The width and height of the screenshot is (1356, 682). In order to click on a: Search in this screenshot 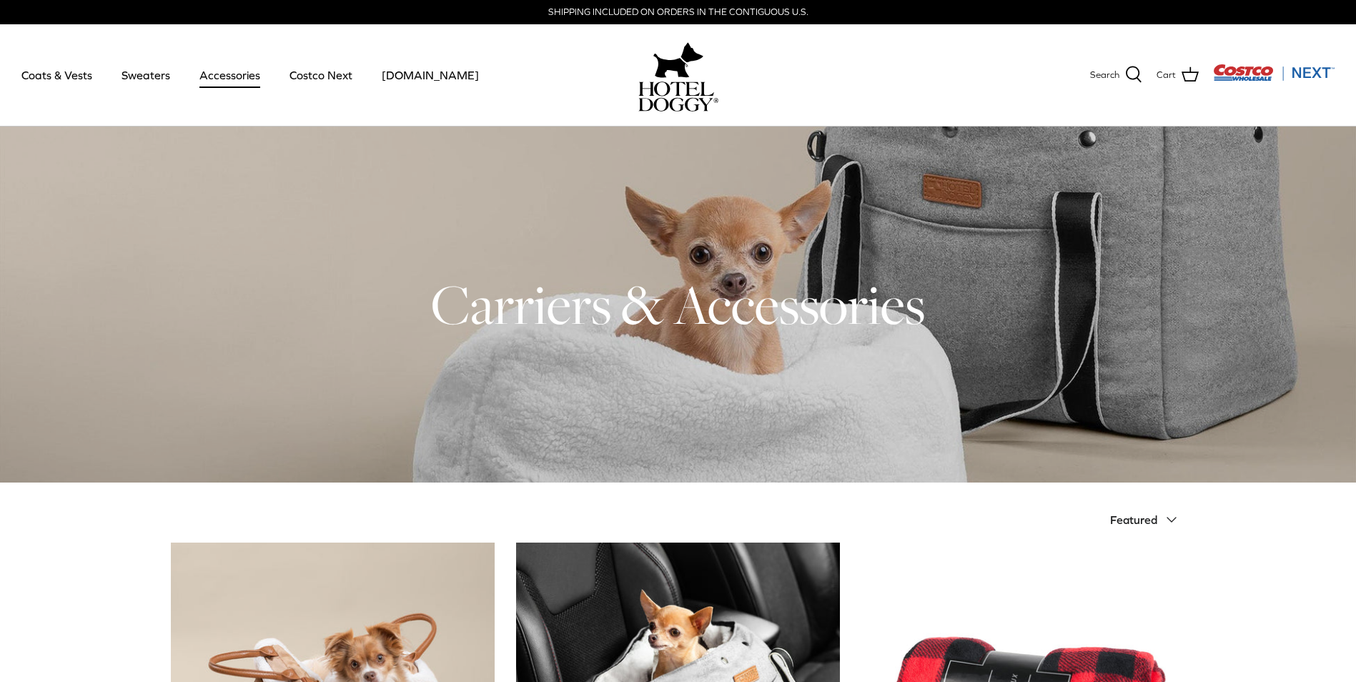, I will do `click(1116, 75)`.